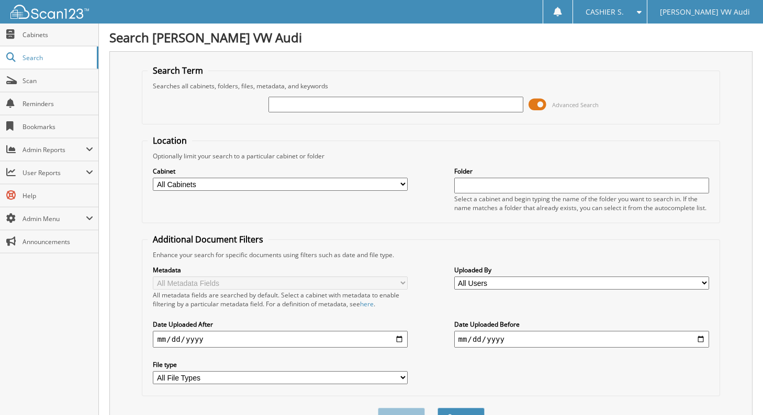 The image size is (763, 415). What do you see at coordinates (54, 219) in the screenshot?
I see `span: Admin Menu` at bounding box center [54, 219].